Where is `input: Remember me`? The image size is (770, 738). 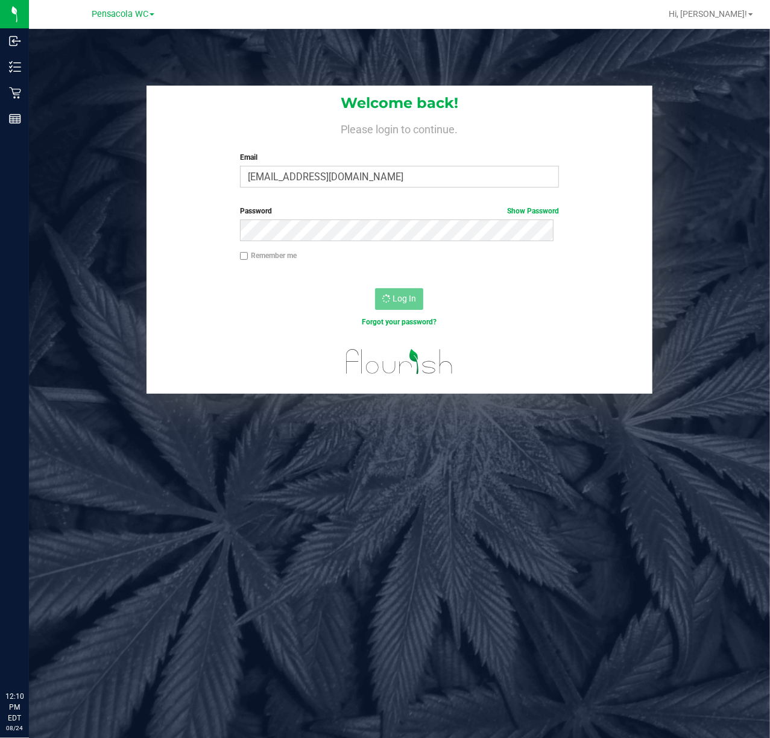 input: Remember me is located at coordinates (244, 256).